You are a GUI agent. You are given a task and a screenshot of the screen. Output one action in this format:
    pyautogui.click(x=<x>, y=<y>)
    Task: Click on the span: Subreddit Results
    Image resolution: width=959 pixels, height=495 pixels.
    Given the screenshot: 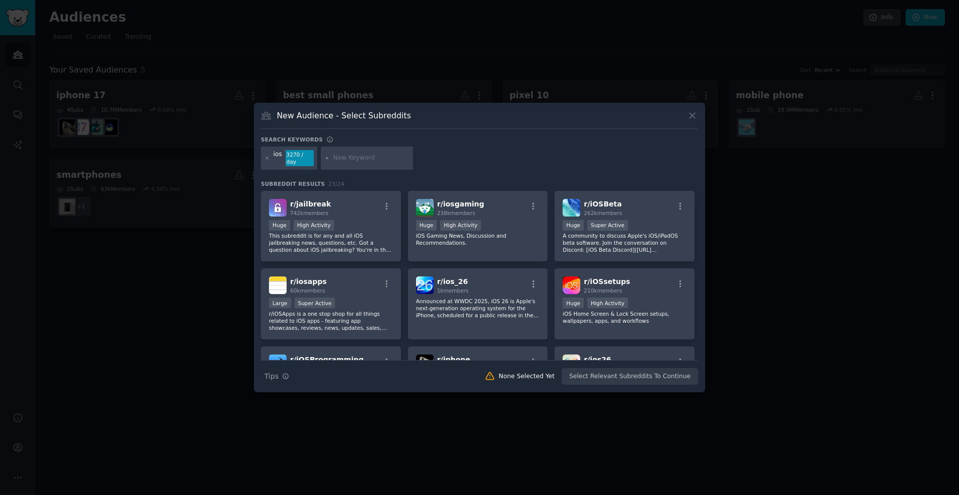 What is the action you would take?
    pyautogui.click(x=293, y=184)
    